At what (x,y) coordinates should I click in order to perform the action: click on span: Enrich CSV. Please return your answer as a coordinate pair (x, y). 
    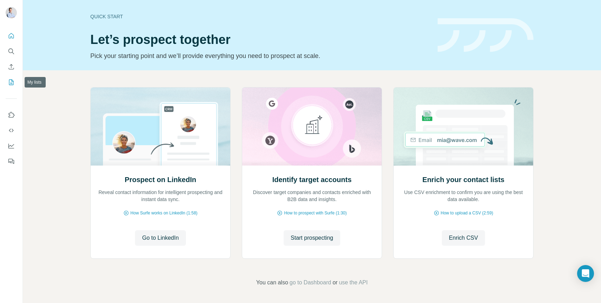
    Looking at the image, I should click on (463, 238).